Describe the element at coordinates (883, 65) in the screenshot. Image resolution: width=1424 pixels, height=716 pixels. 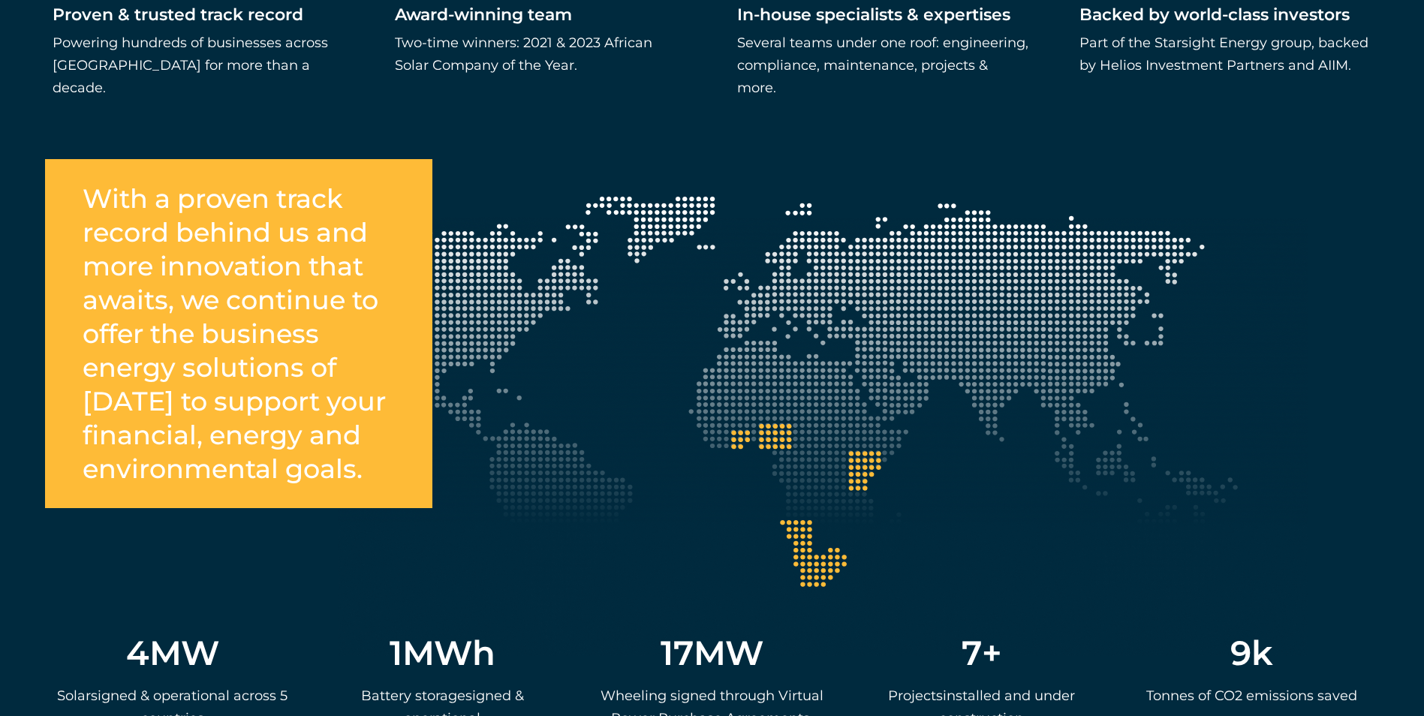
I see `p: Several teams under one roof: engineering, compliance, maintenance, projects & more.` at that location.